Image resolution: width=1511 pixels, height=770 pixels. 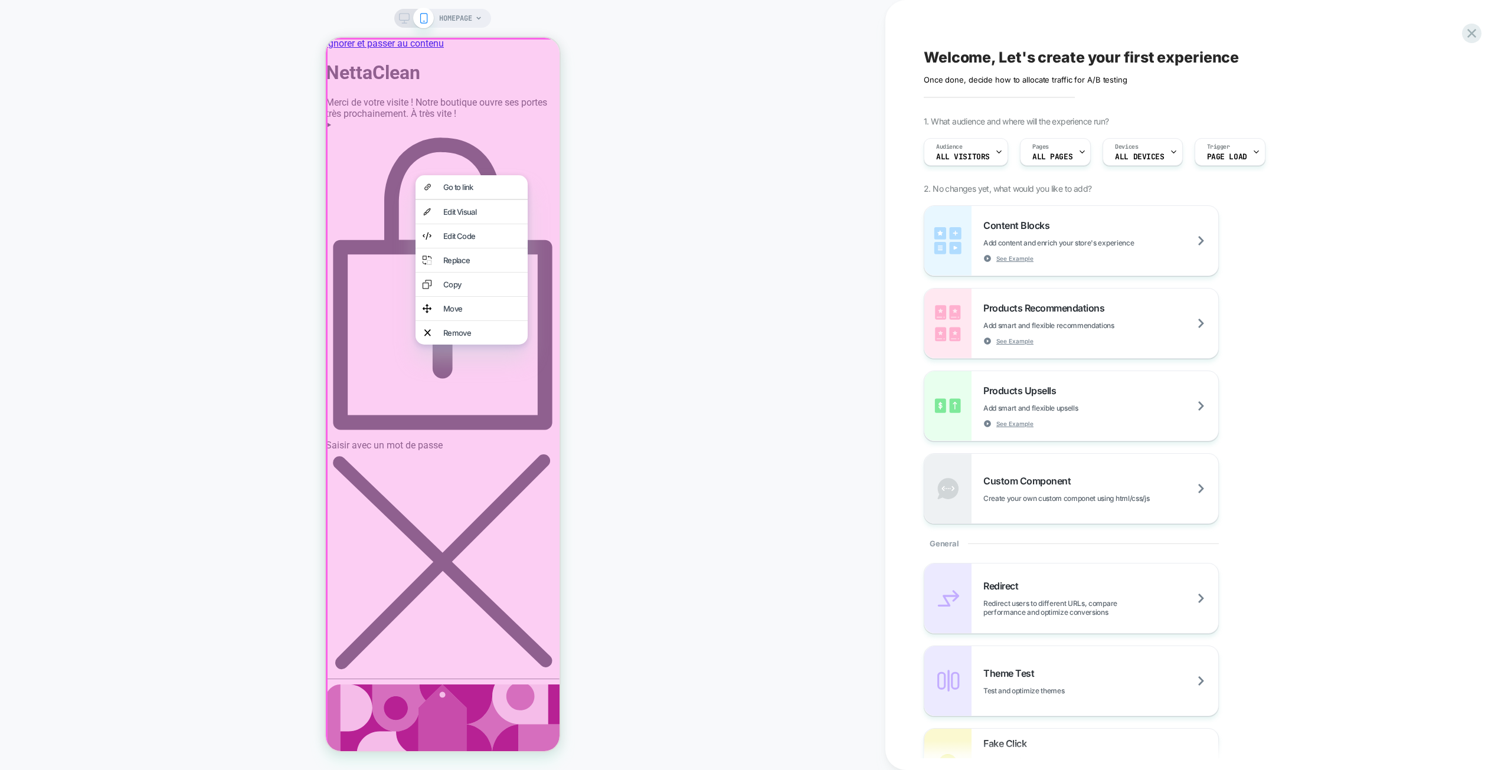 What do you see at coordinates (949, 147) in the screenshot?
I see `span: Audience` at bounding box center [949, 147].